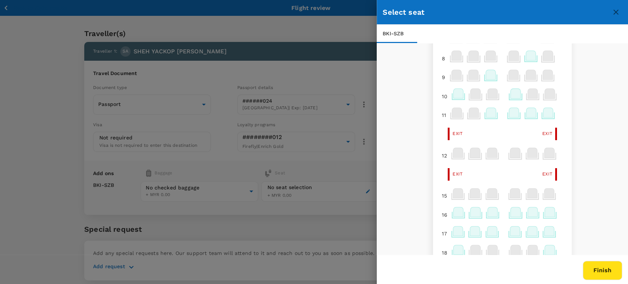  Describe the element at coordinates (444, 96) in the screenshot. I see `div: 10` at that location.